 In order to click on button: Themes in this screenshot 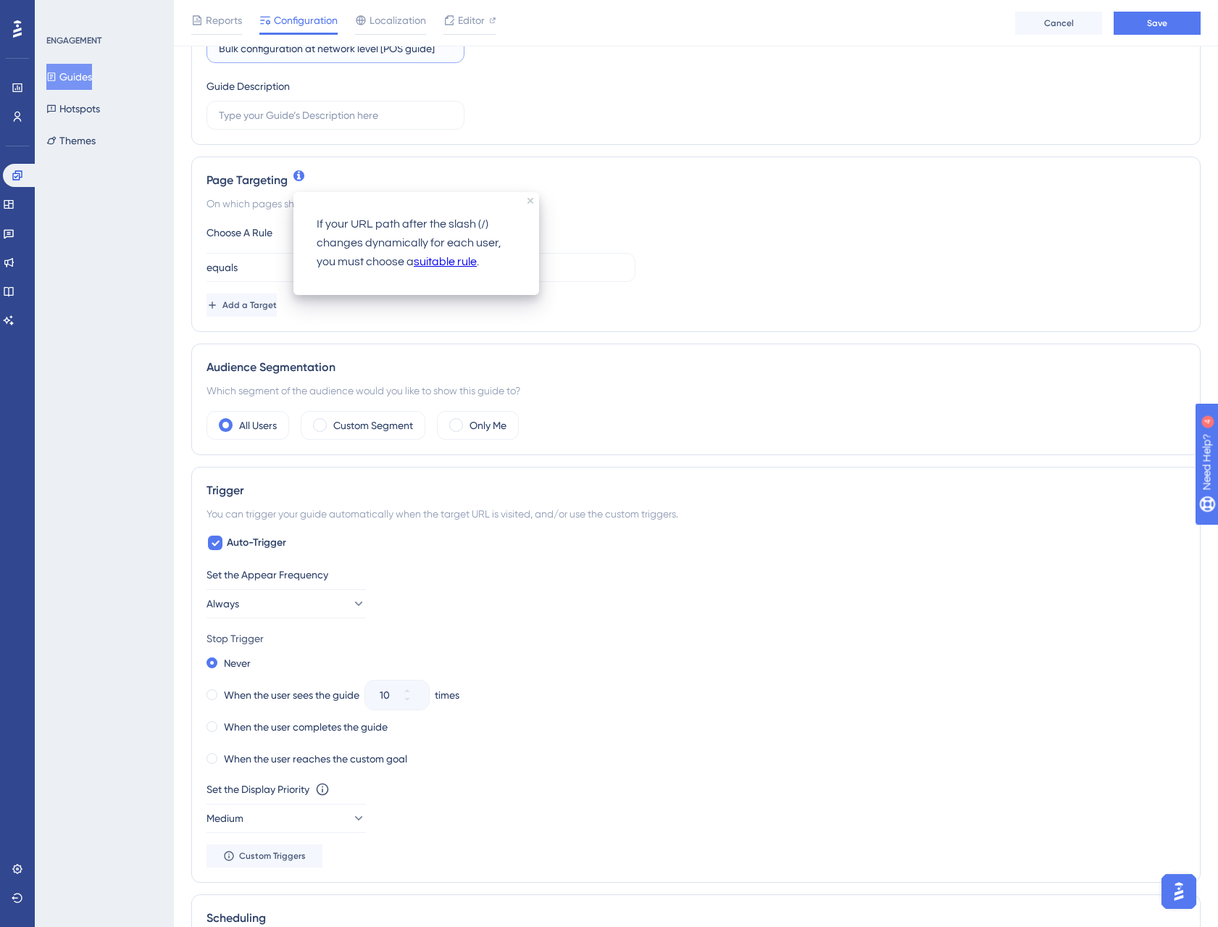, I will do `click(71, 141)`.